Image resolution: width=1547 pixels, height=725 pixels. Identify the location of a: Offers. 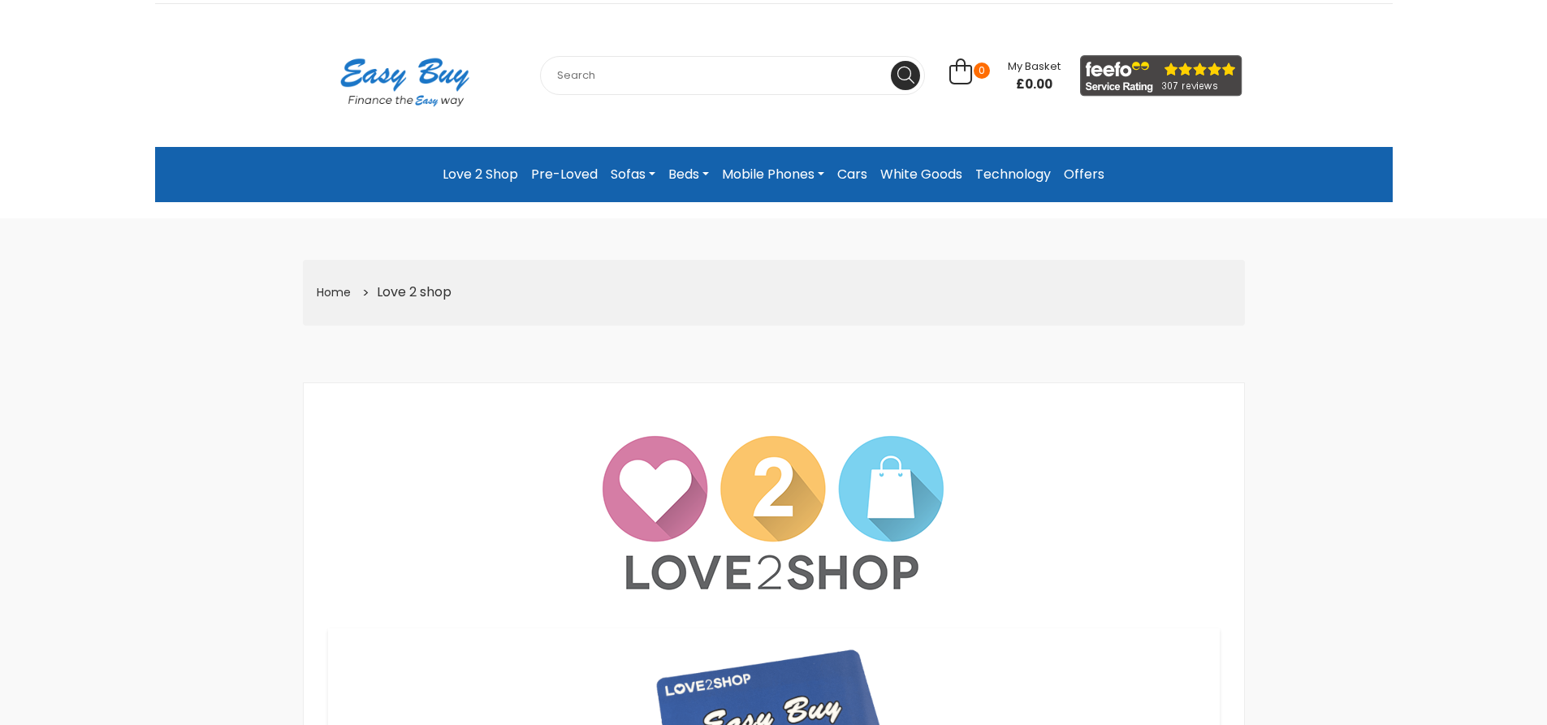
(1084, 175).